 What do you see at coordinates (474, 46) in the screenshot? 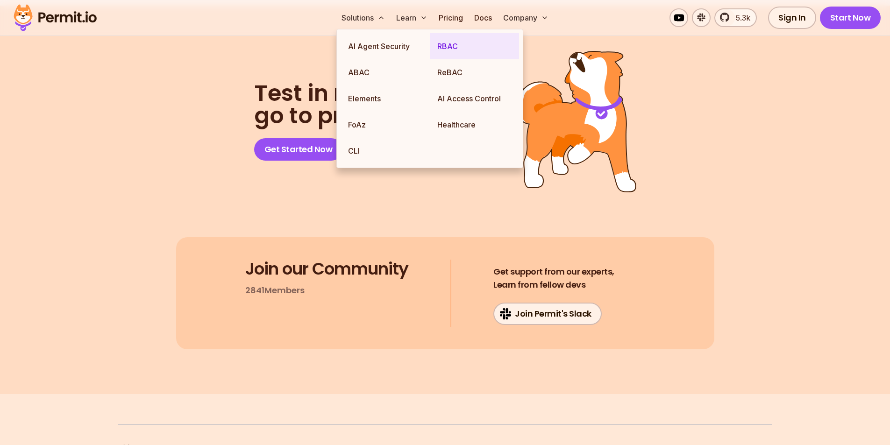
I see `a: RBAC` at bounding box center [474, 46].